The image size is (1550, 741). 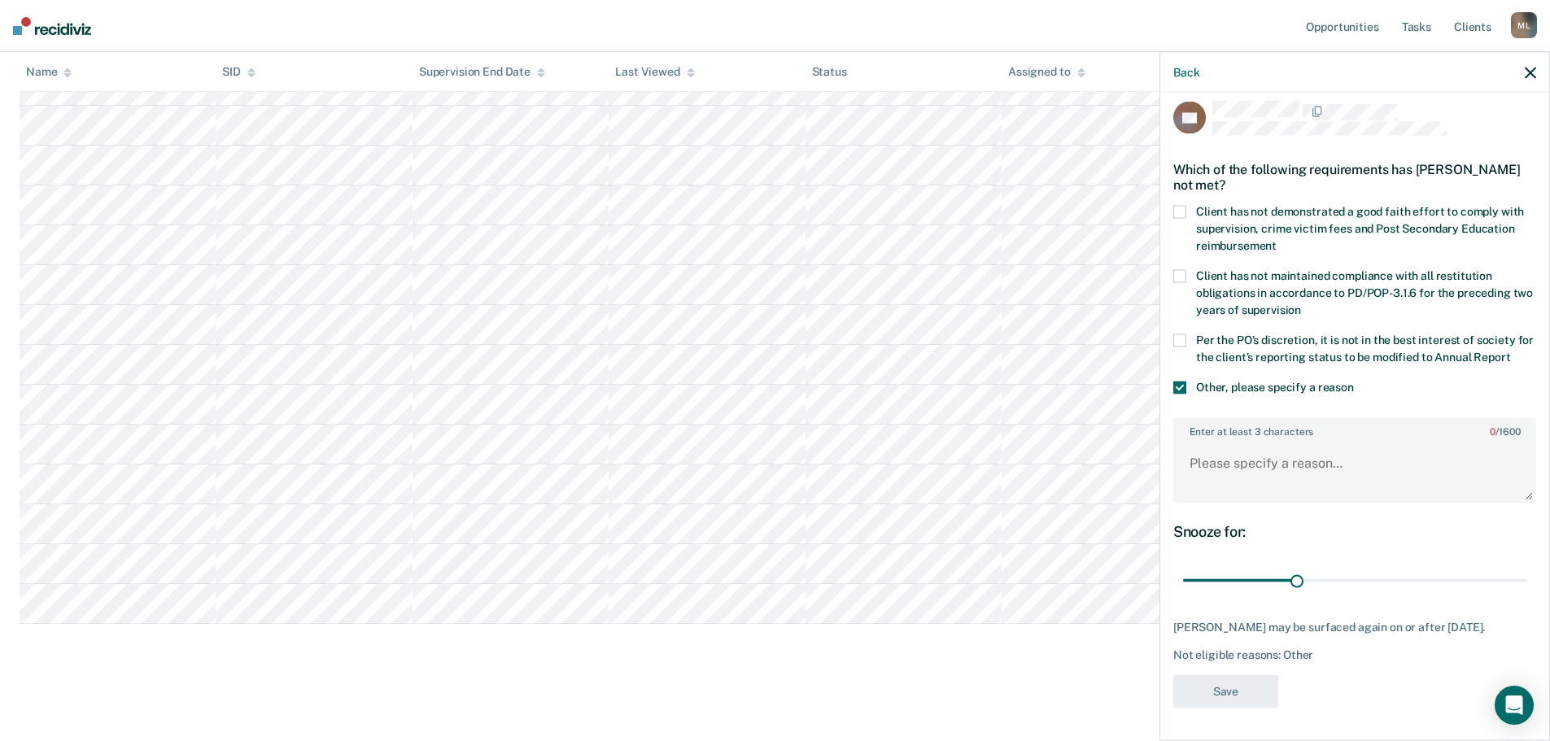 I want to click on div: SID, so click(x=238, y=72).